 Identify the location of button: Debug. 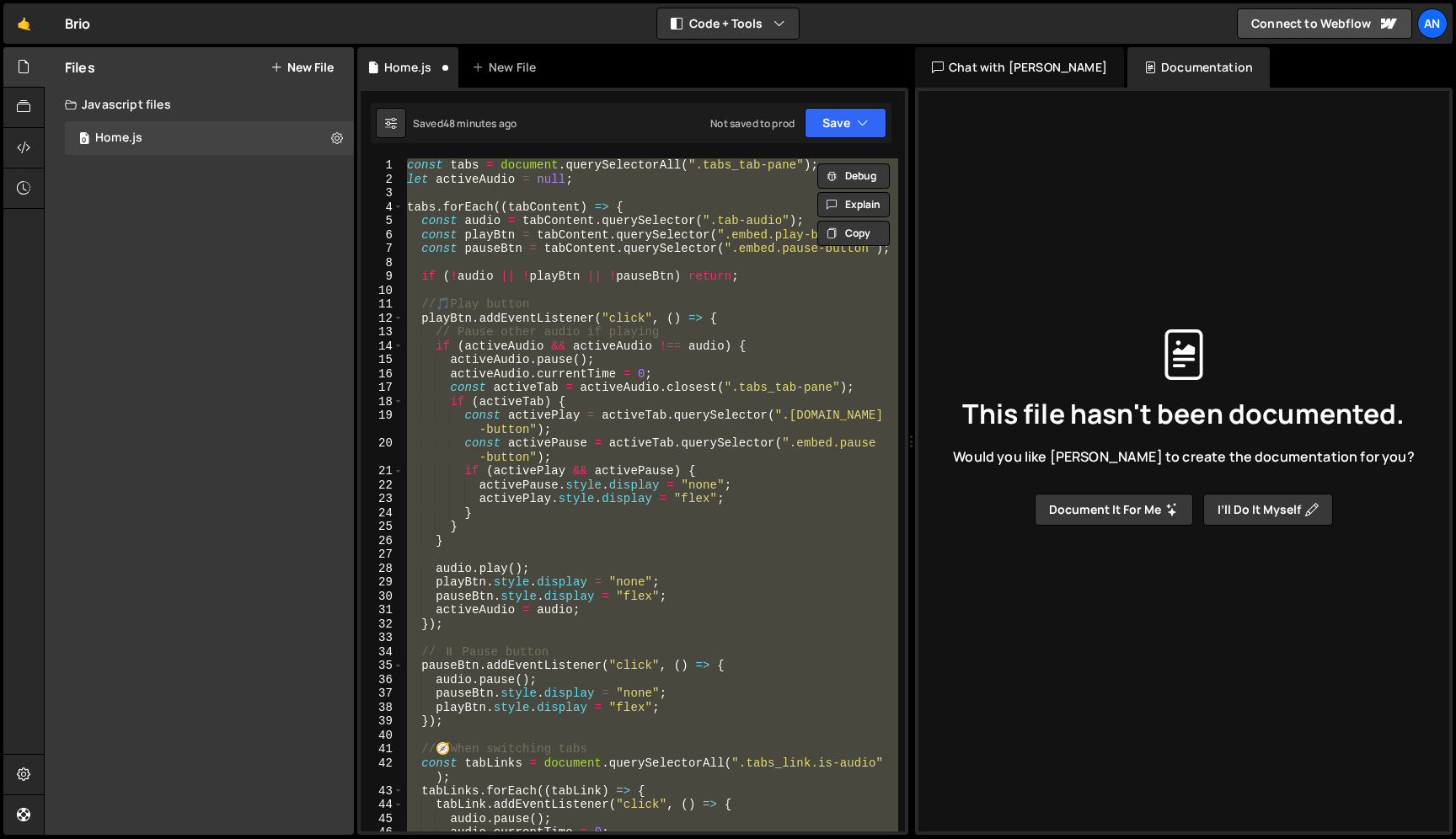
(853, 176).